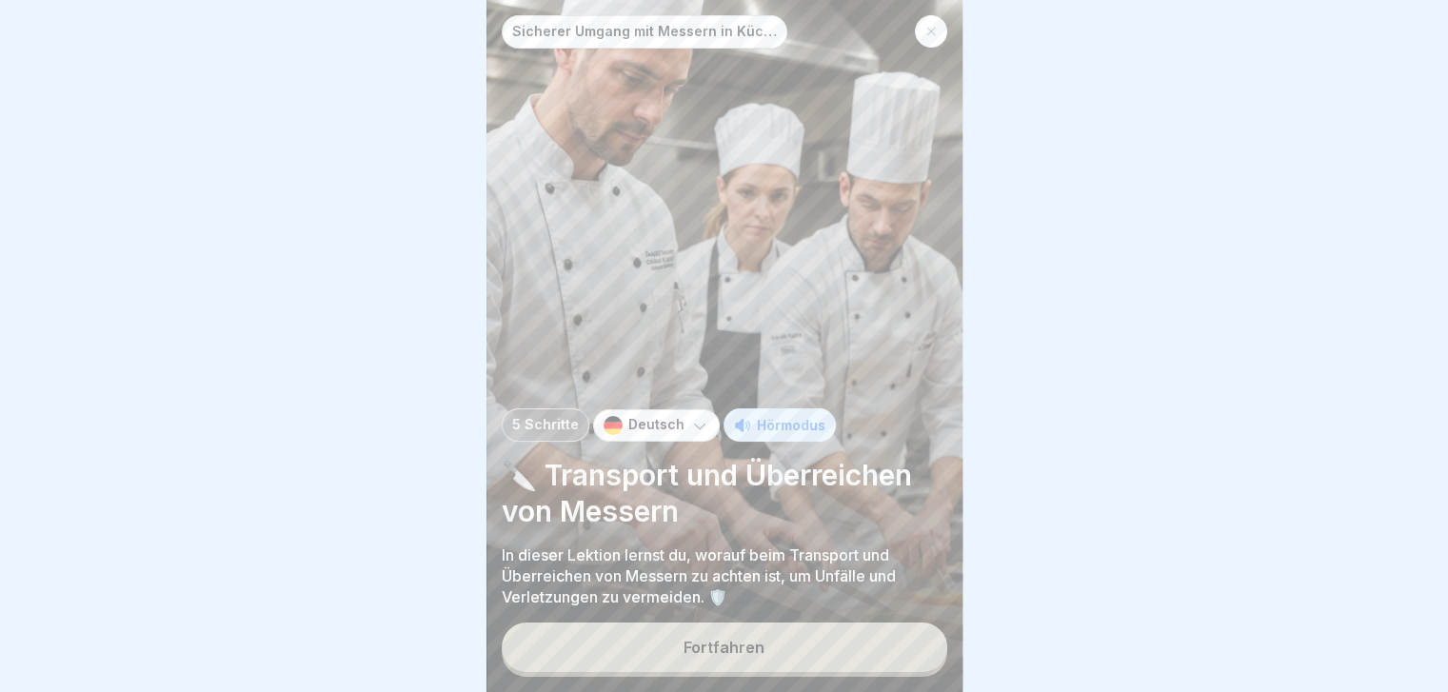 This screenshot has height=692, width=1448. Describe the element at coordinates (723, 647) in the screenshot. I see `div: Fortfahren` at that location.